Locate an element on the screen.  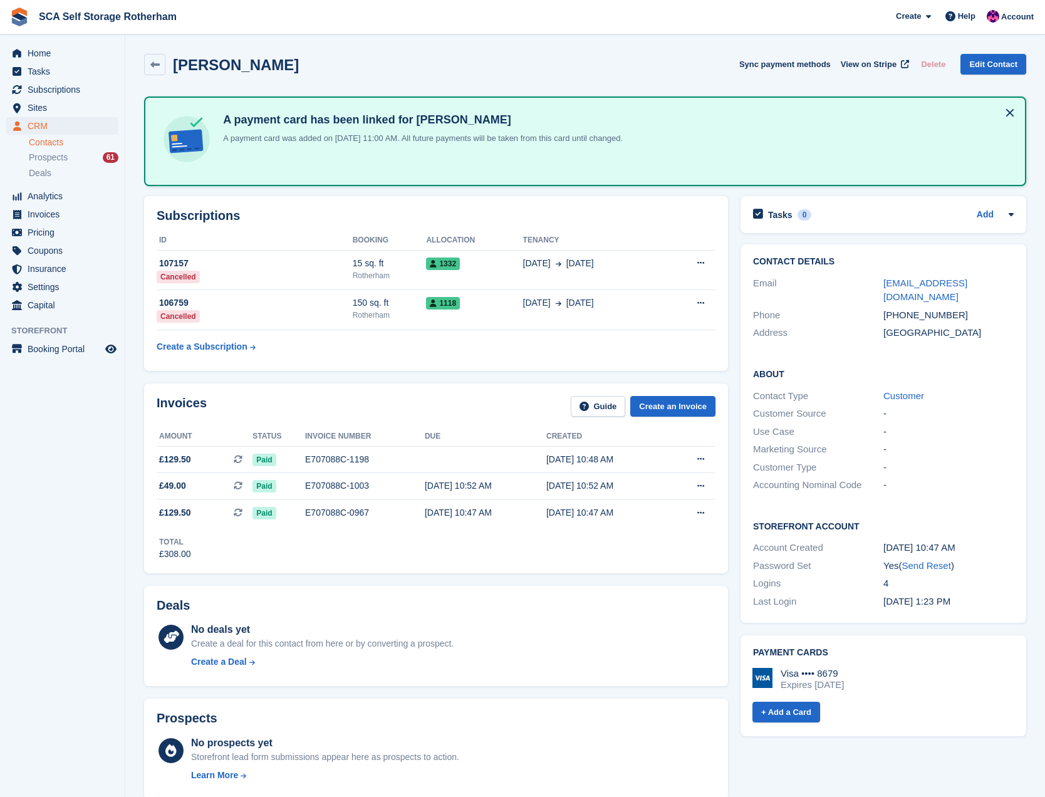
div: E707088C-1003 is located at coordinates (365, 486).